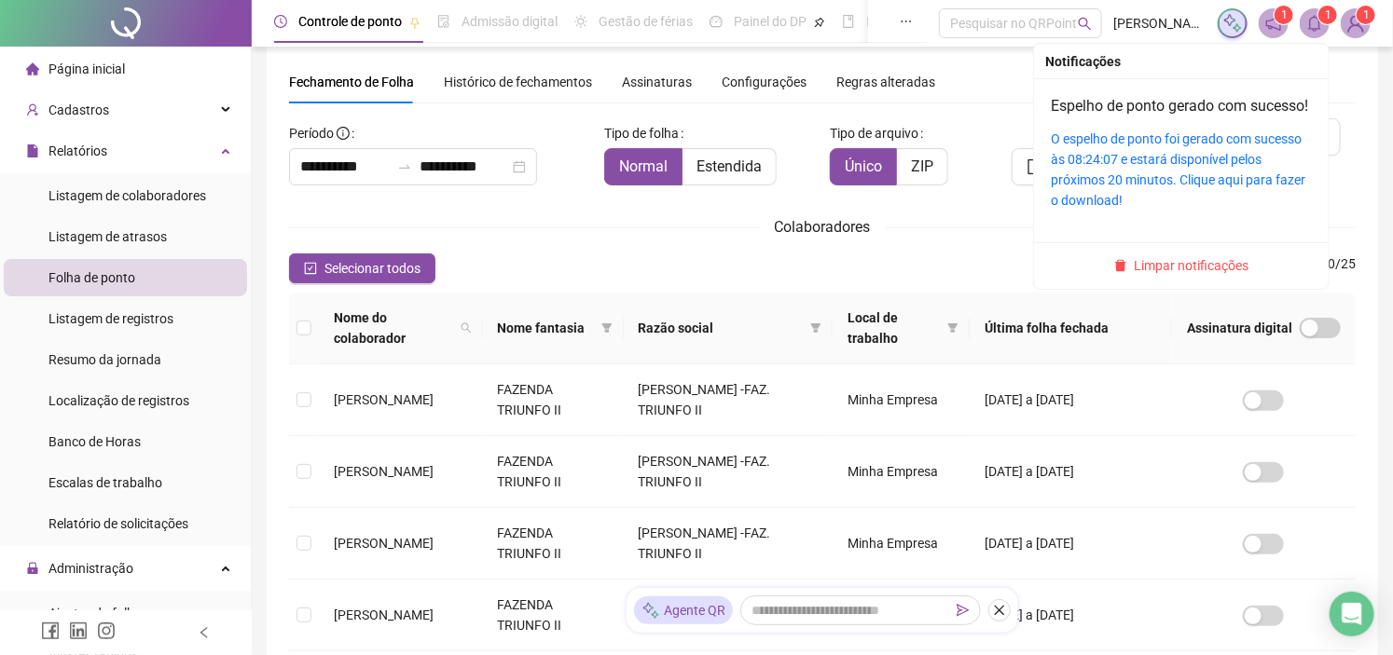 The image size is (1393, 655). Describe the element at coordinates (281, 21) in the screenshot. I see `span: clock-circle` at that location.